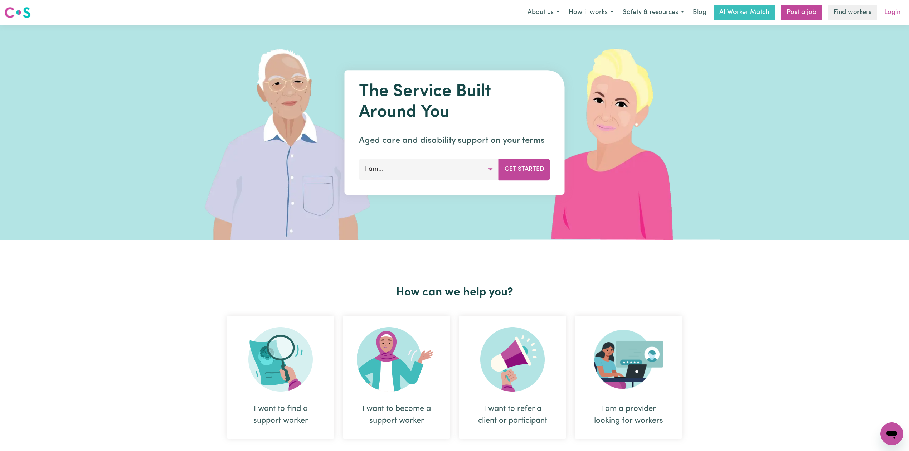  Describe the element at coordinates (455, 292) in the screenshot. I see `h2: How can we help you?` at that location.